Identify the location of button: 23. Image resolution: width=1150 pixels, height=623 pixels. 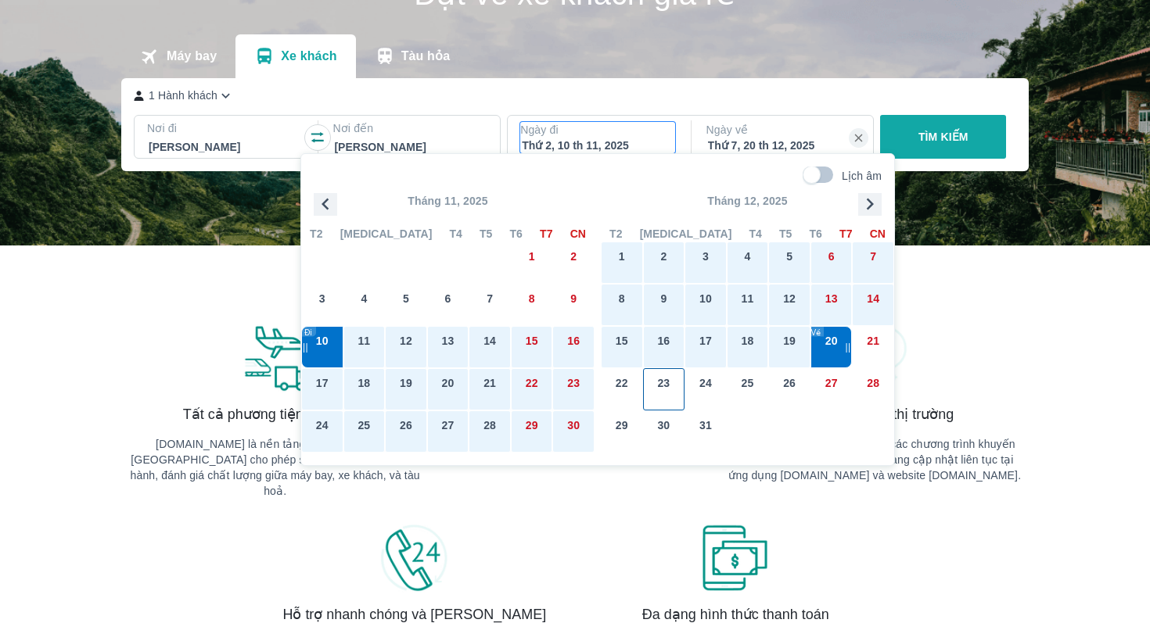
(664, 389).